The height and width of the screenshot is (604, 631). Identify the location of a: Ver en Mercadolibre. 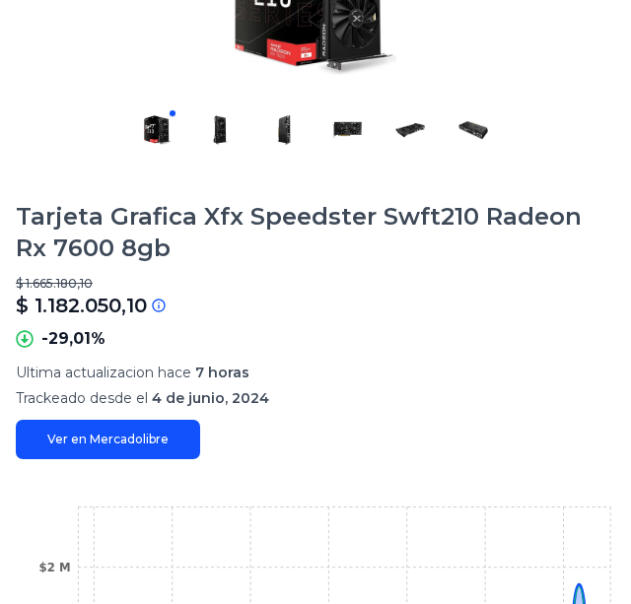
(107, 439).